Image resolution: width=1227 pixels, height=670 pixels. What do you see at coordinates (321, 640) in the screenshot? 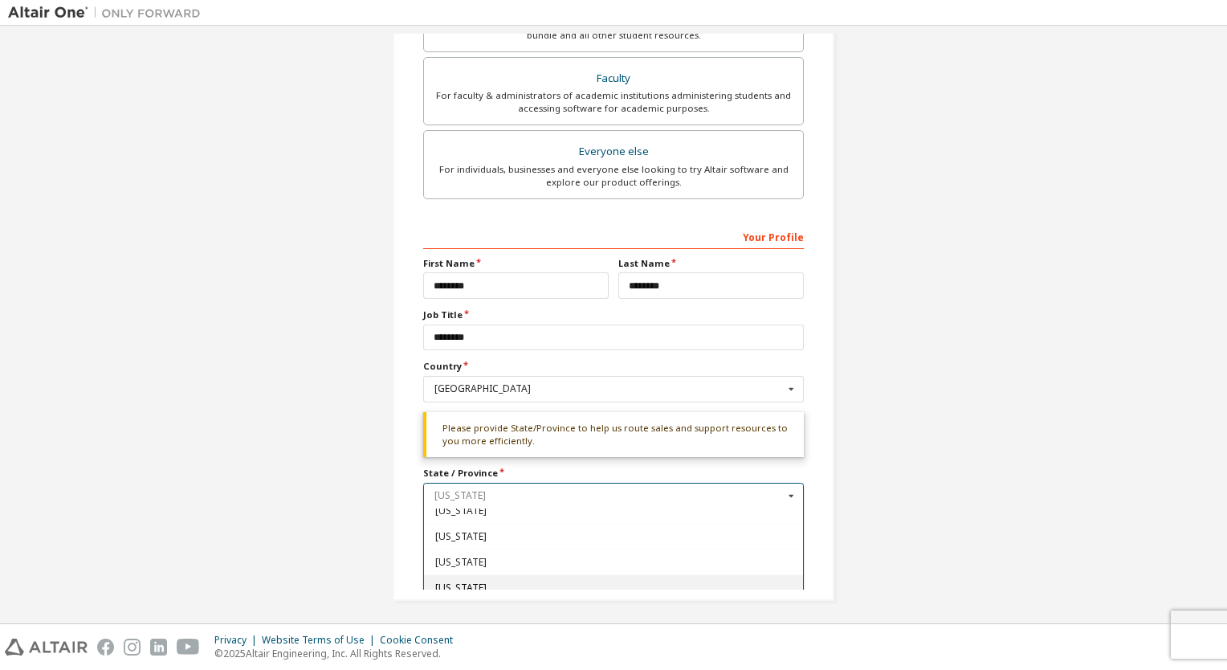
I see `div: Website Terms of Use` at bounding box center [321, 640].